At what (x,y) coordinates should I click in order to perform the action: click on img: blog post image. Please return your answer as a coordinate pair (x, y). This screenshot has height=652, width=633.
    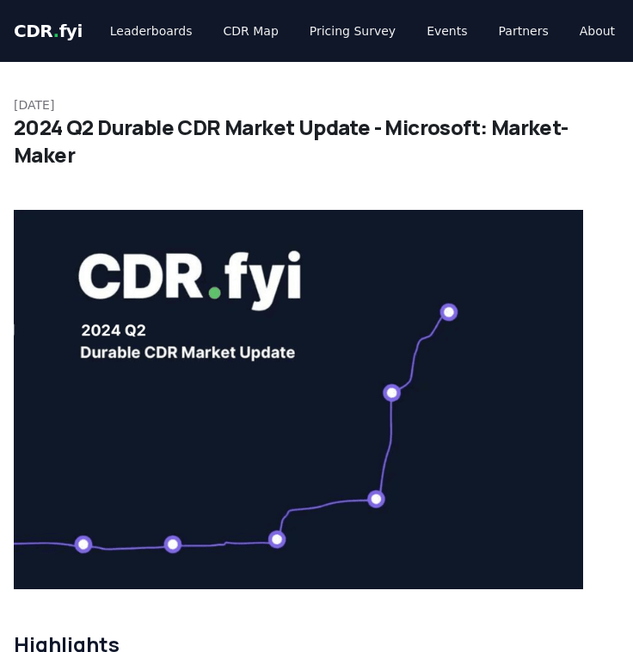
    Looking at the image, I should click on (299, 399).